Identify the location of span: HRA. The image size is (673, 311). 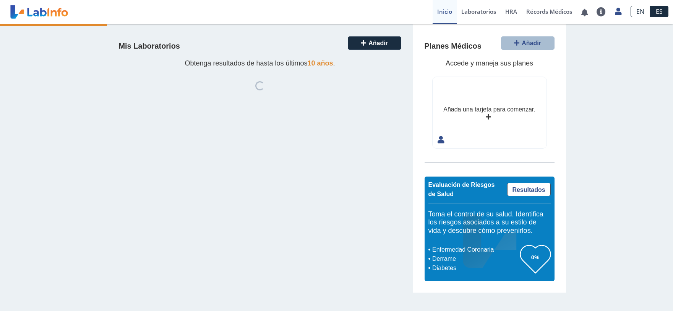
(511, 11).